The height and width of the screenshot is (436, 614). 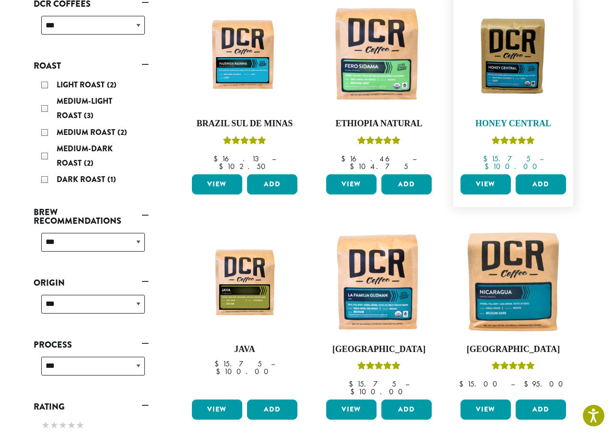 I want to click on span: Medium-Dark Roast, so click(x=84, y=155).